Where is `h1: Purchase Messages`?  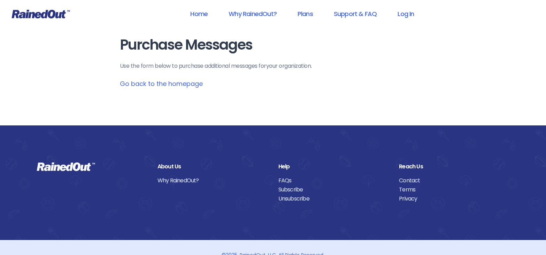
h1: Purchase Messages is located at coordinates (273, 45).